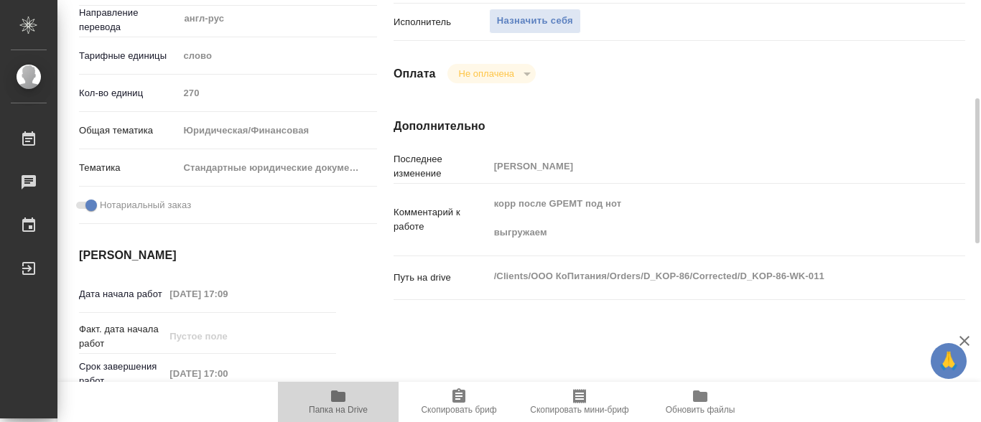  What do you see at coordinates (491, 73) in the screenshot?
I see `div: Не оплачена` at bounding box center [491, 73].